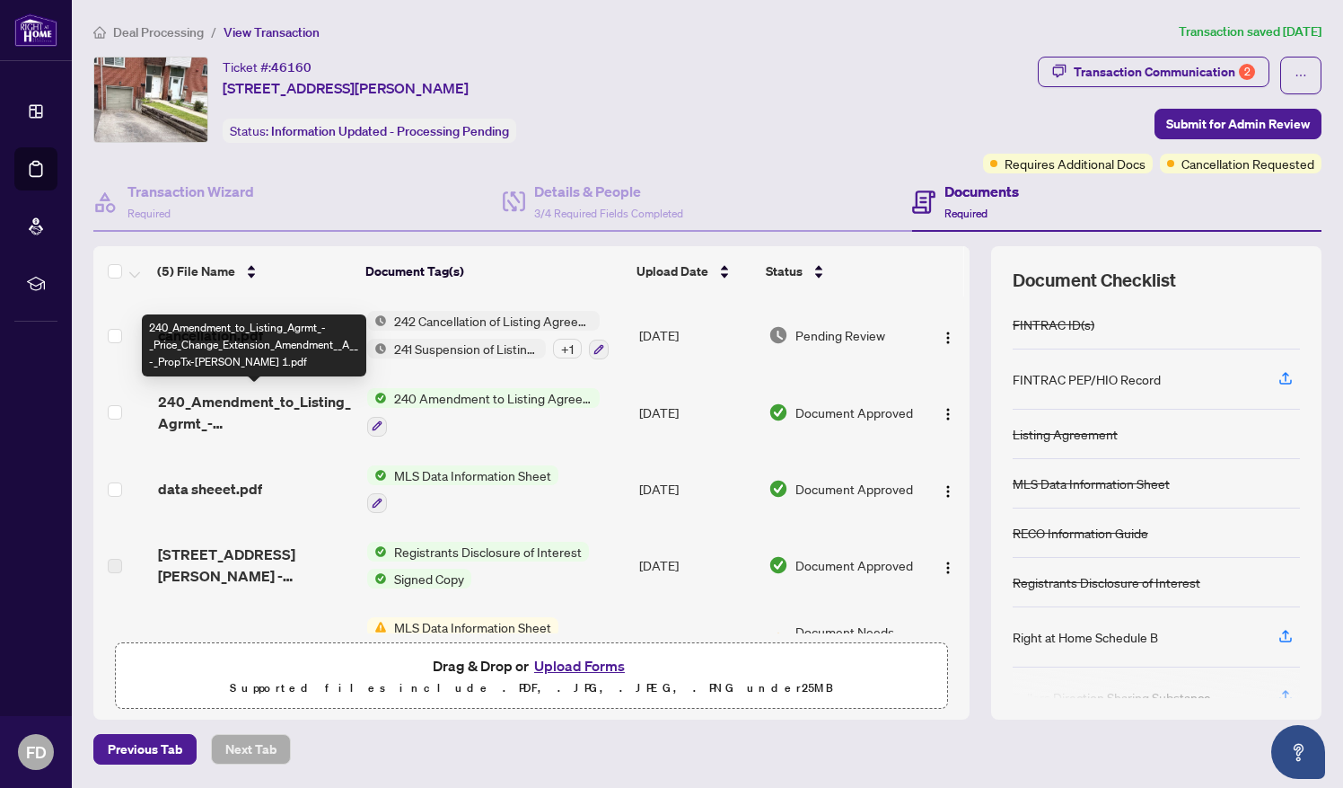 This screenshot has width=1343, height=788. I want to click on span: 242 Cancellation of Listing Agreement - Authority to Offer for Sale, so click(493, 321).